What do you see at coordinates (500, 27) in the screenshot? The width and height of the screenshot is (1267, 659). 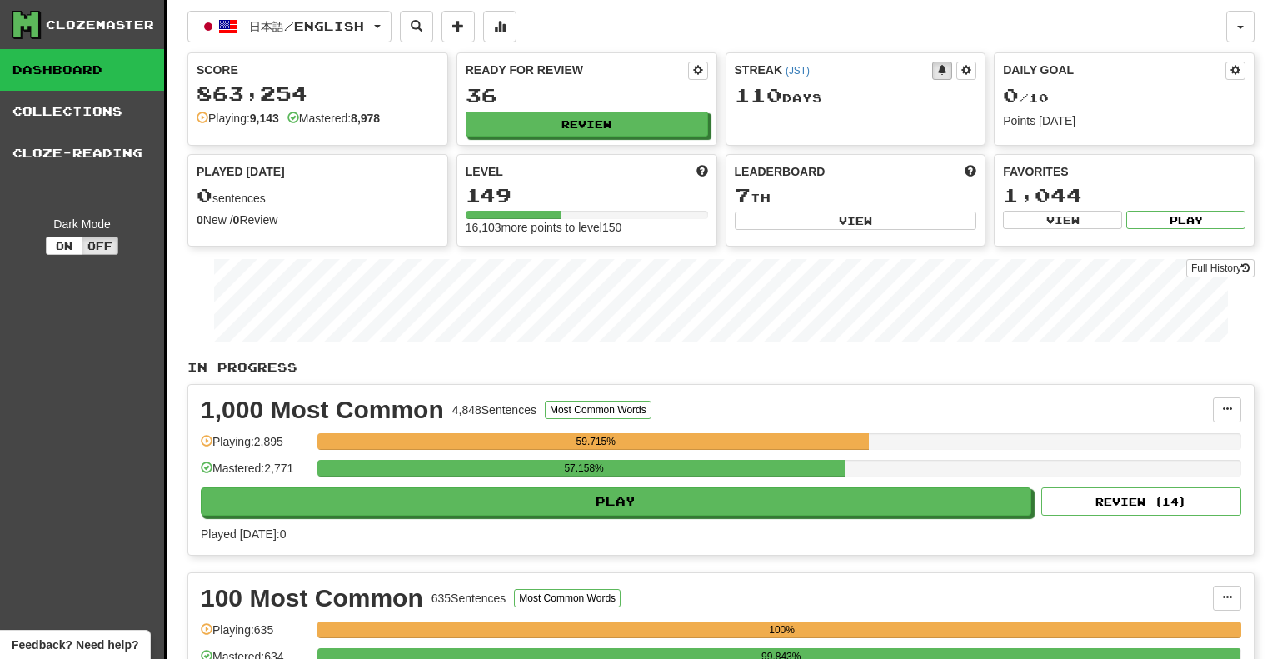 I see `button: More stats` at bounding box center [500, 27].